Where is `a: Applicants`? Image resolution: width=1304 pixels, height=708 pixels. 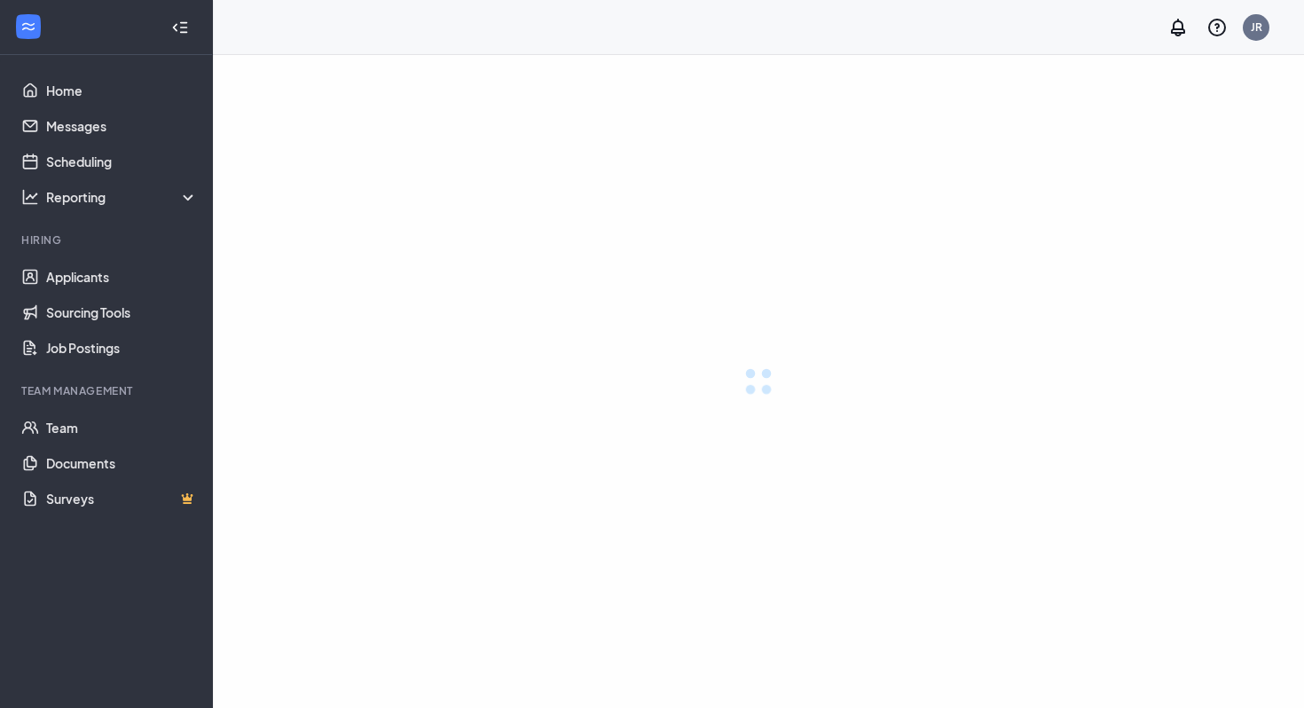
a: Applicants is located at coordinates (122, 277).